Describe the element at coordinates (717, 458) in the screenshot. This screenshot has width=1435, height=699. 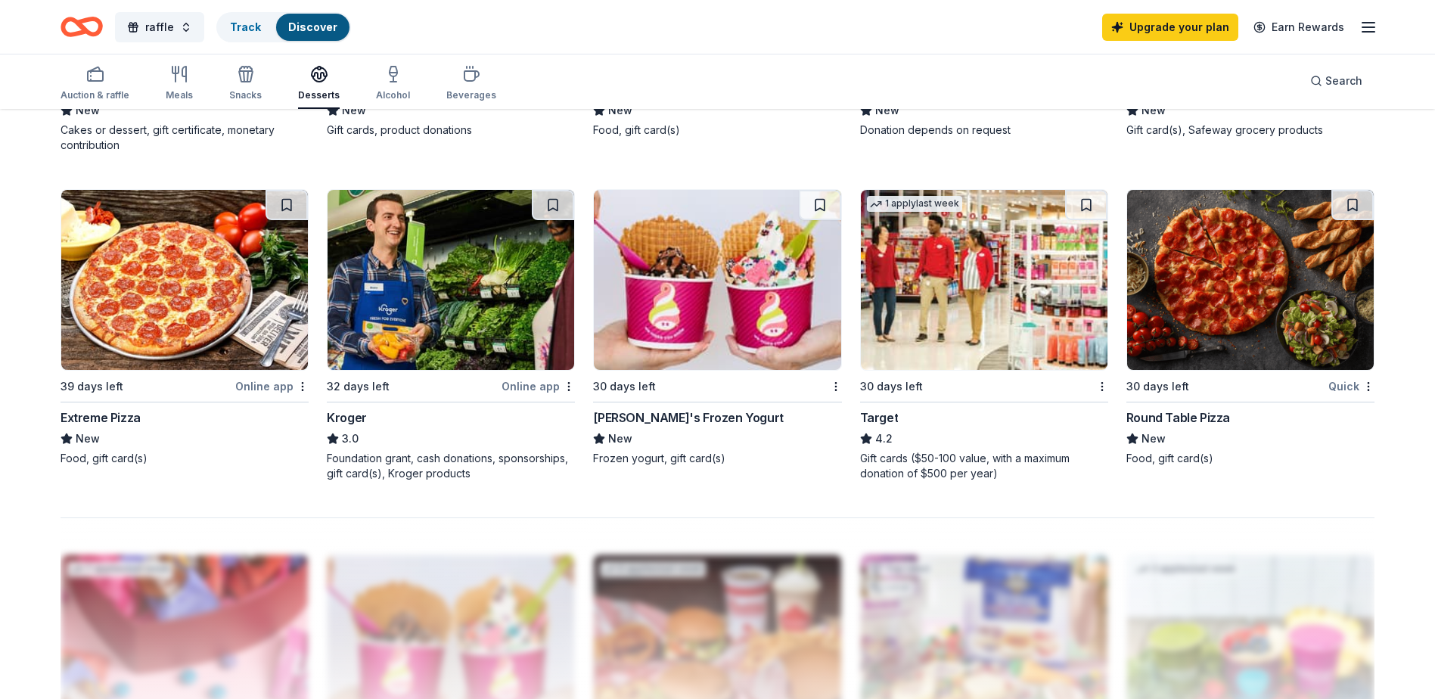
I see `div: Frozen yogurt, gift card(s)` at that location.